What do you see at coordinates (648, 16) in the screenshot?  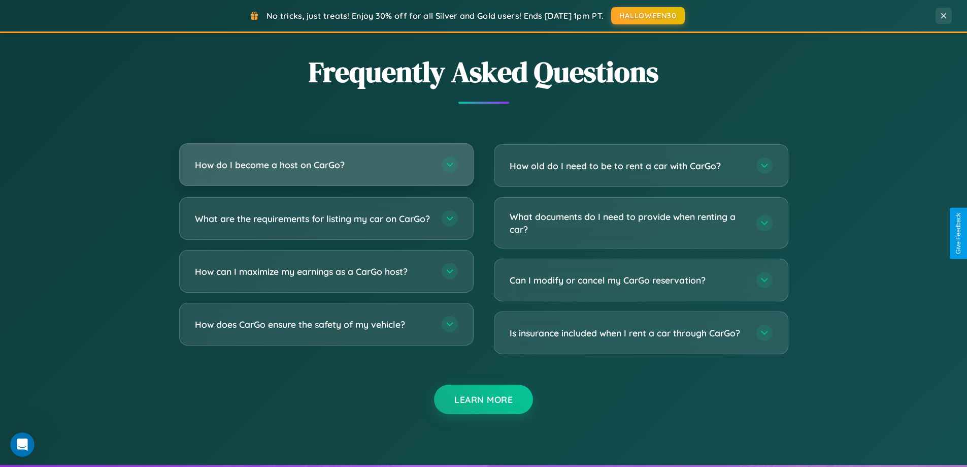 I see `button: HALLOWEEN30` at bounding box center [648, 16].